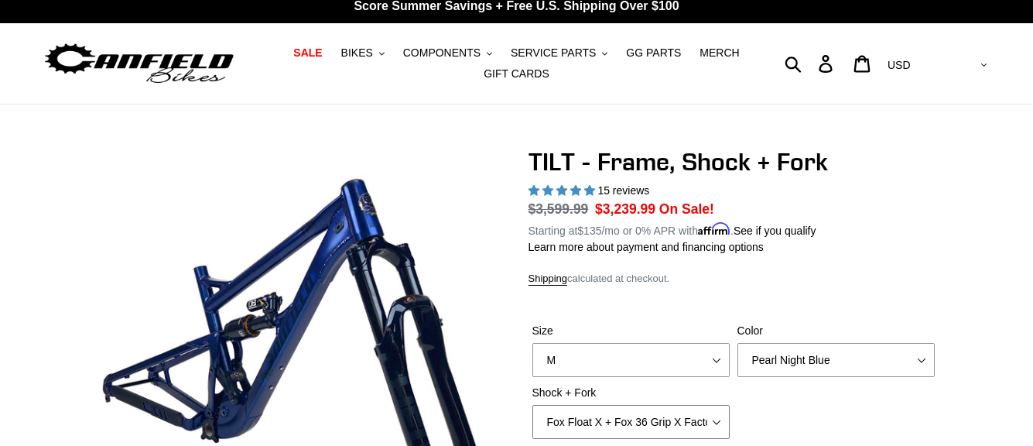 The width and height of the screenshot is (1033, 446). I want to click on label: Shock + Fork, so click(631, 392).